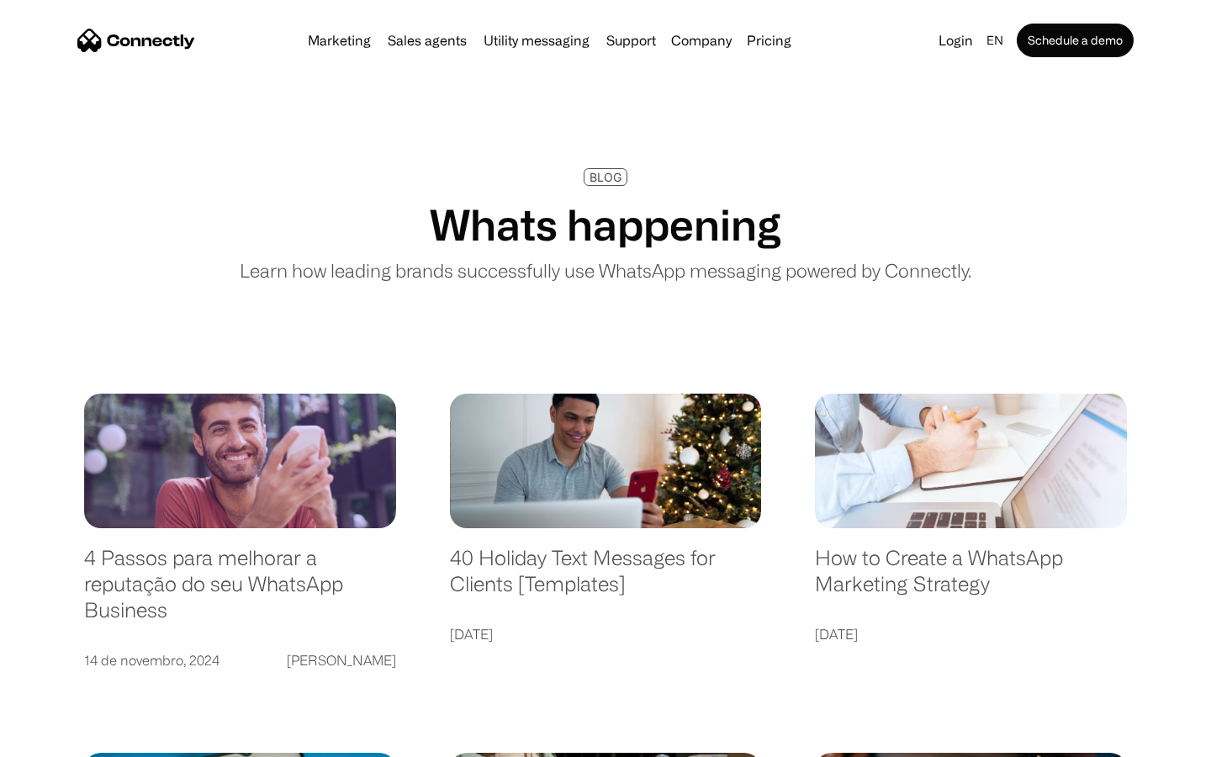 This screenshot has width=1211, height=757. Describe the element at coordinates (606, 177) in the screenshot. I see `div: BLOG` at that location.